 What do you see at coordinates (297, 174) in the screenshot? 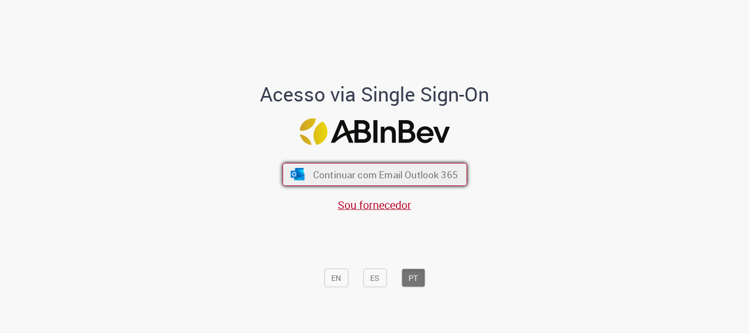
I see `img: ícone Azure/Microsoft 360` at bounding box center [297, 174].